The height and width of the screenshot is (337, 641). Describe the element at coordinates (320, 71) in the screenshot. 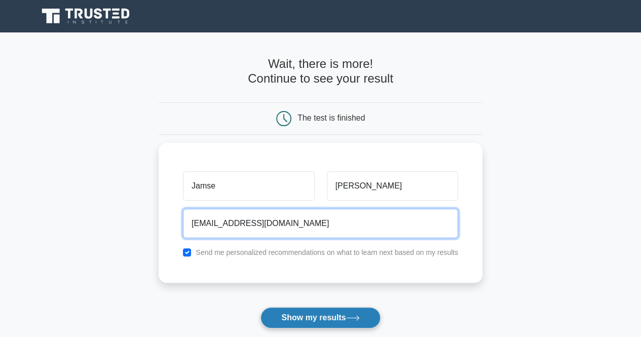

I see `h4: Wait, there is more! Continue to see your result` at that location.